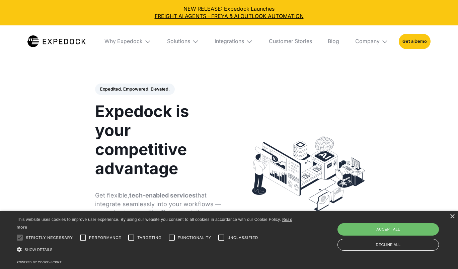  I want to click on a: Get a Demo, so click(414, 41).